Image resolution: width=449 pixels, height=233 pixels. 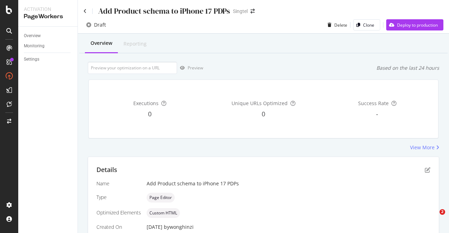 I want to click on div: Clone, so click(x=369, y=25).